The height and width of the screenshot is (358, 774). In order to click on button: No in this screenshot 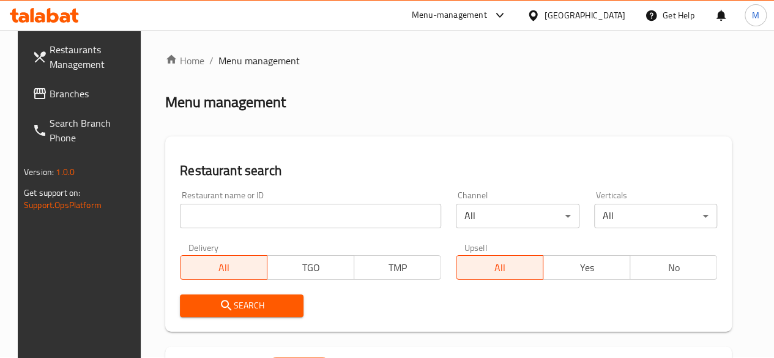, I will do `click(673, 267)`.